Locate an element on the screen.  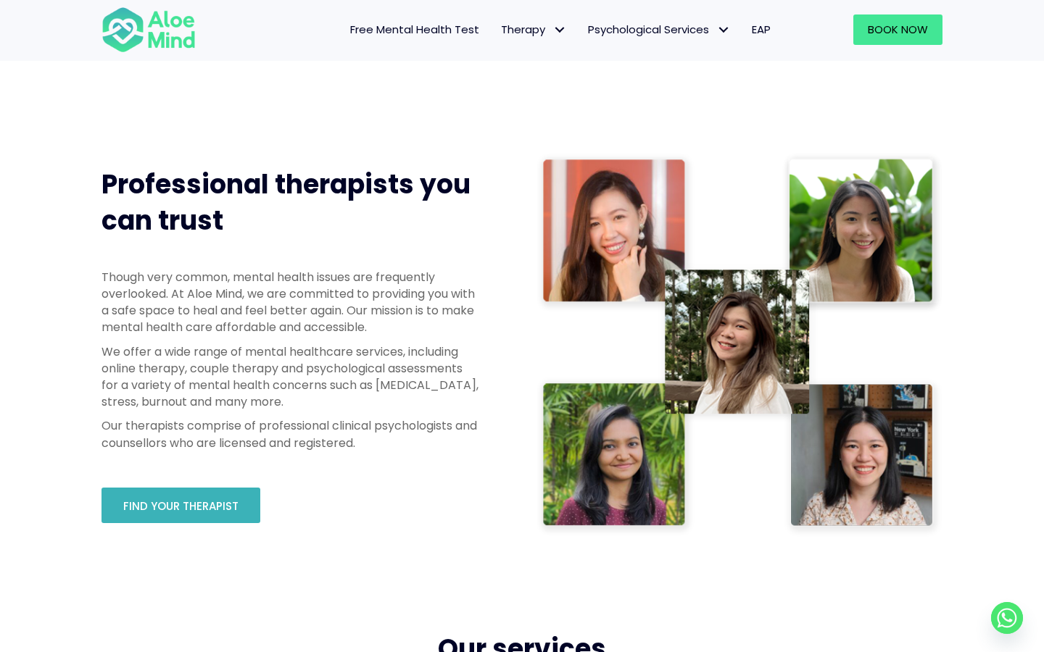
a: Book Now is located at coordinates (897, 30).